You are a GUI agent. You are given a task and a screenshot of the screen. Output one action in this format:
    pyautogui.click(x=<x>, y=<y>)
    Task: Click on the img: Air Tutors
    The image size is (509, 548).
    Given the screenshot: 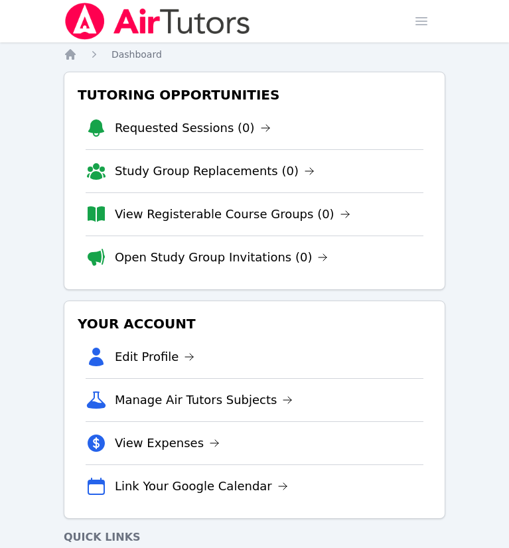 What is the action you would take?
    pyautogui.click(x=157, y=21)
    